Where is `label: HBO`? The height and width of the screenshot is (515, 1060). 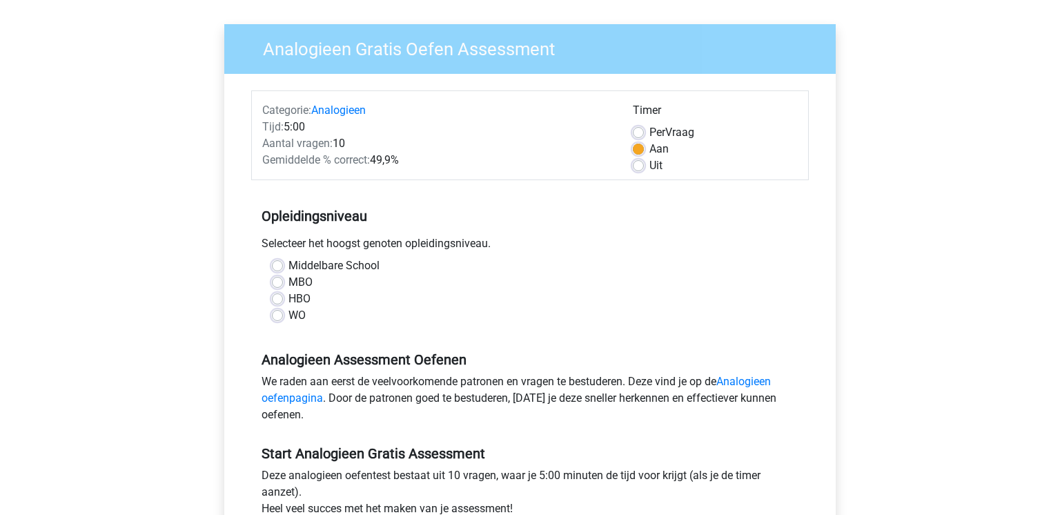 label: HBO is located at coordinates (299, 299).